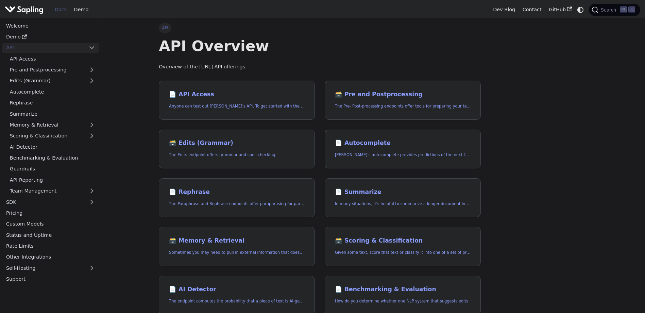 Image resolution: width=645 pixels, height=313 pixels. I want to click on a: Team Management, so click(52, 191).